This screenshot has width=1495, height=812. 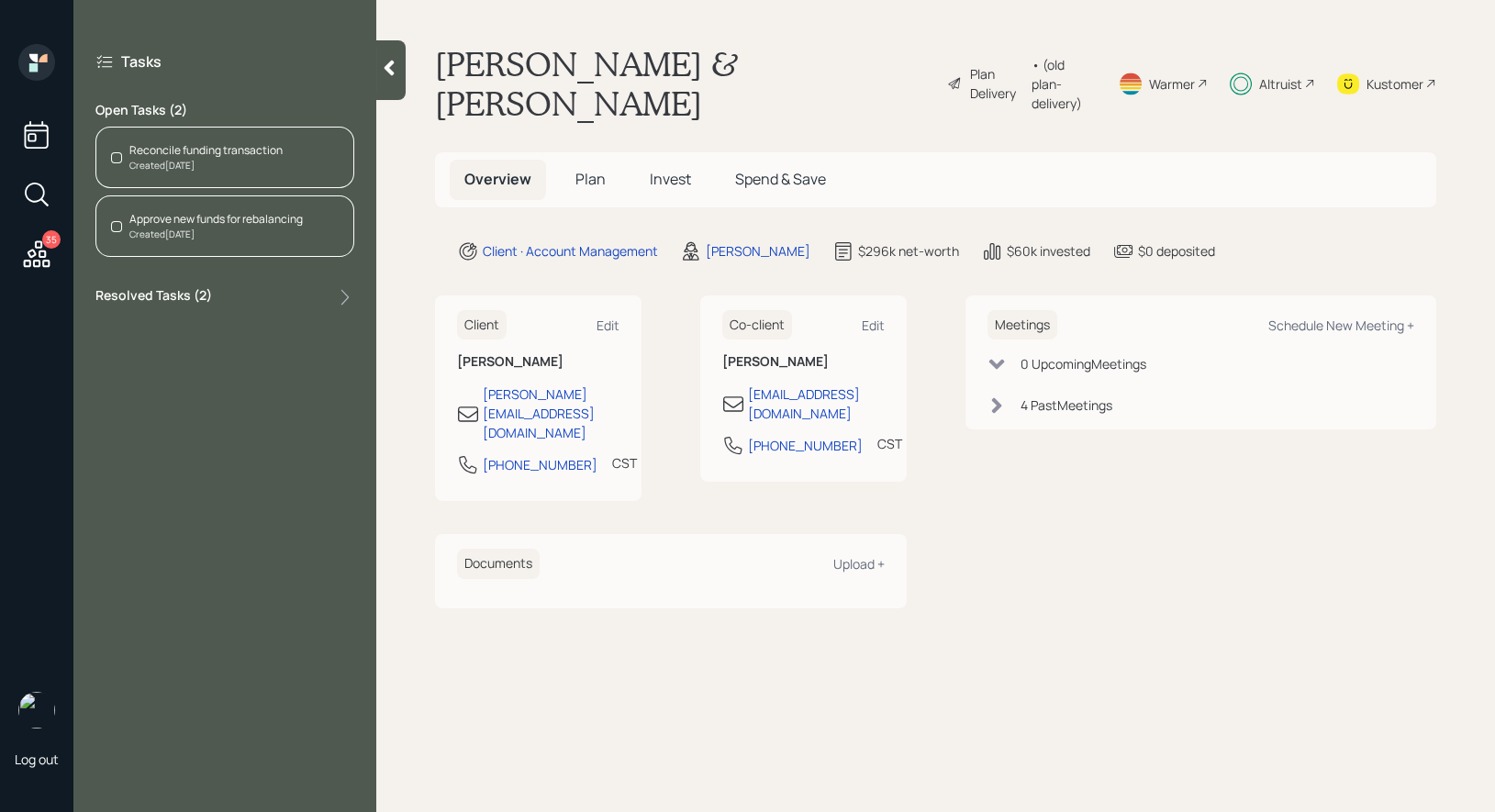 I want to click on div: Log out, so click(x=37, y=759).